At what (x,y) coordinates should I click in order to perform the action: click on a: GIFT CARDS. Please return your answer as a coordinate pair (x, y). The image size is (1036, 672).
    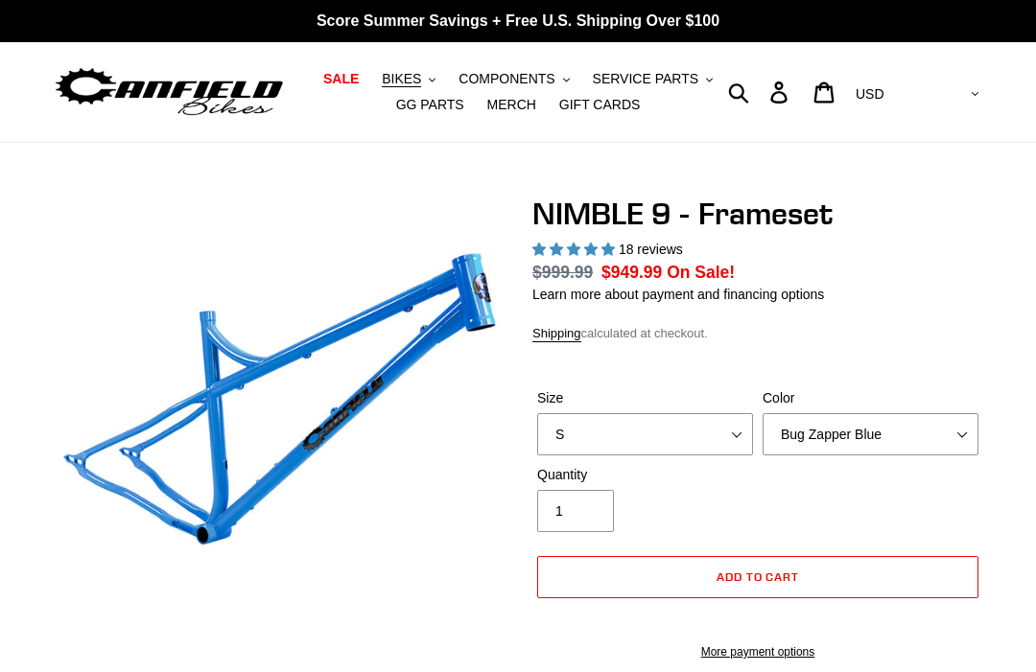
    Looking at the image, I should click on (600, 105).